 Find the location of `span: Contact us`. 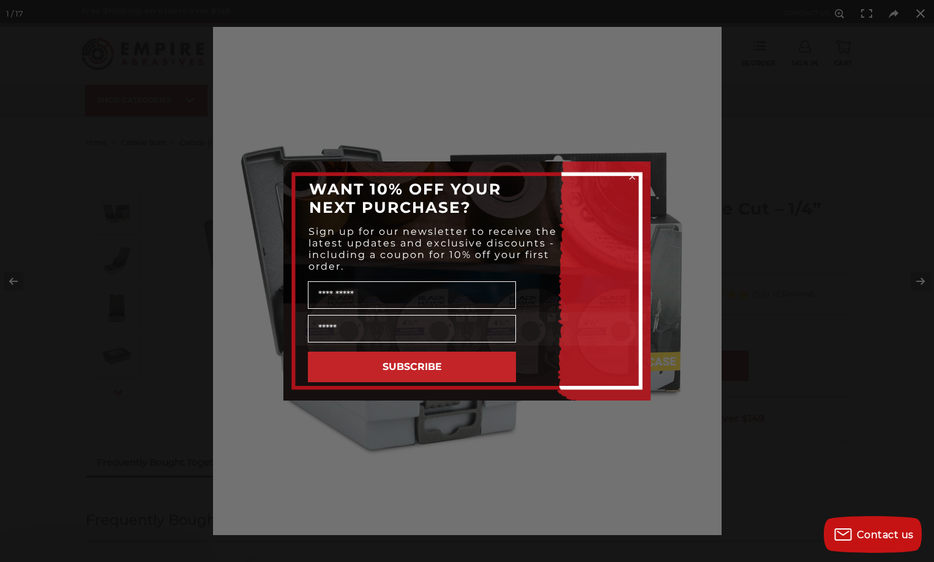

span: Contact us is located at coordinates (885, 535).